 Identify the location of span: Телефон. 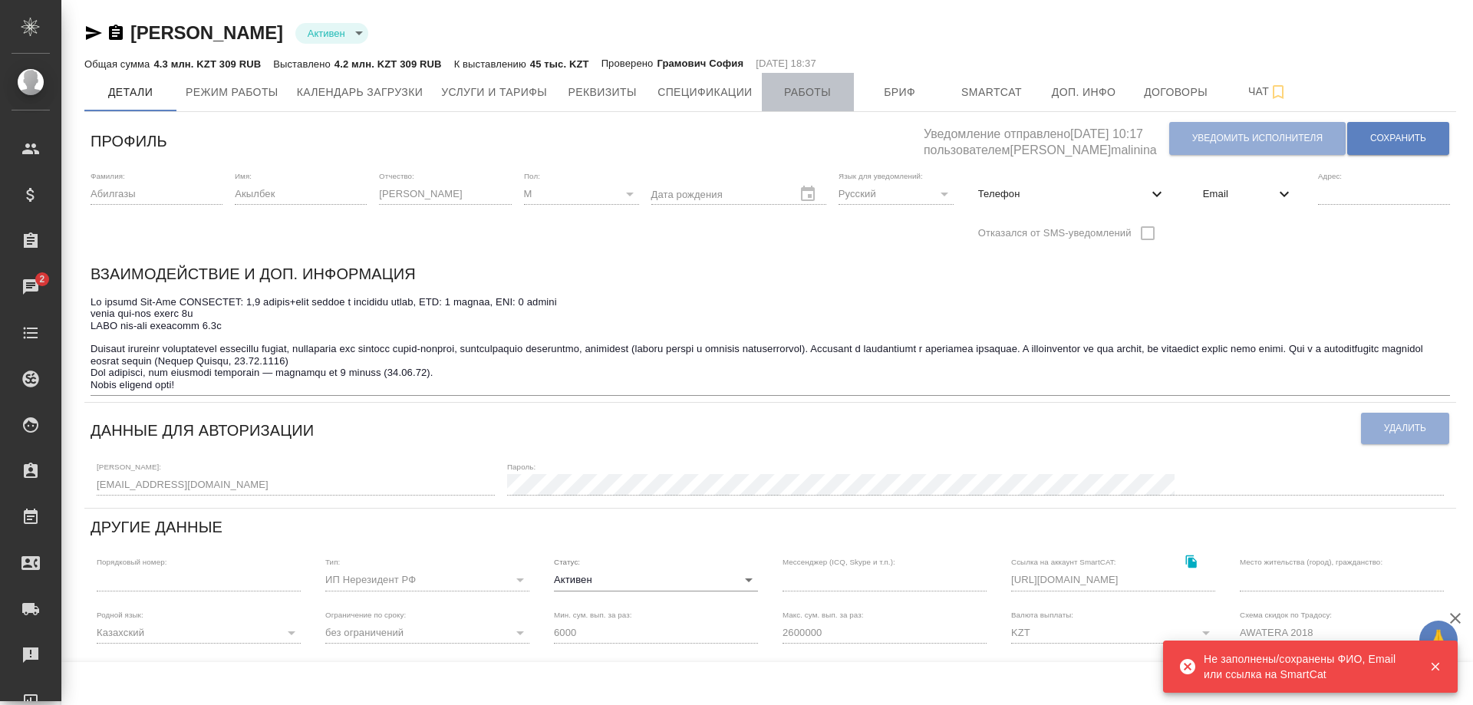
(1063, 194).